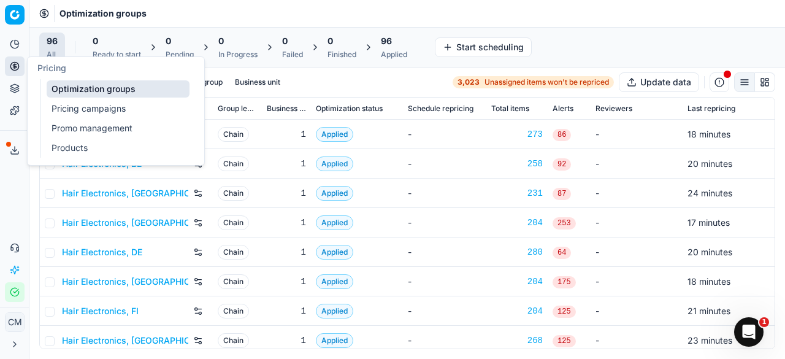  I want to click on span: Total items, so click(510, 109).